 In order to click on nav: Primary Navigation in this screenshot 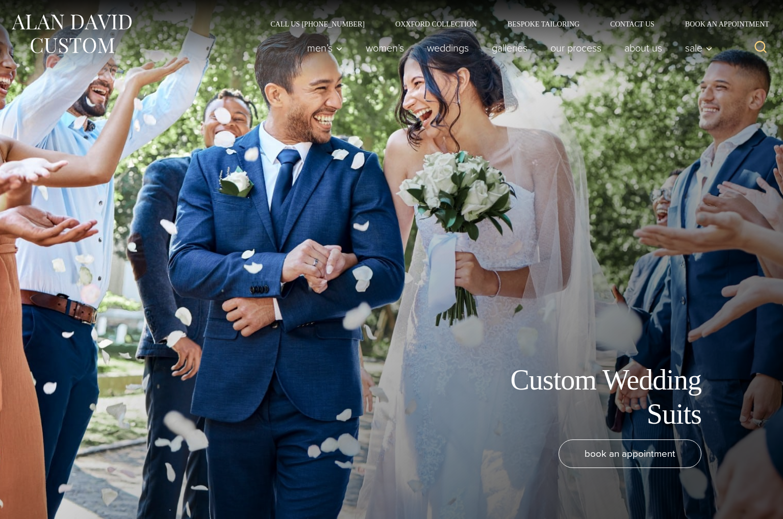, I will do `click(507, 48)`.